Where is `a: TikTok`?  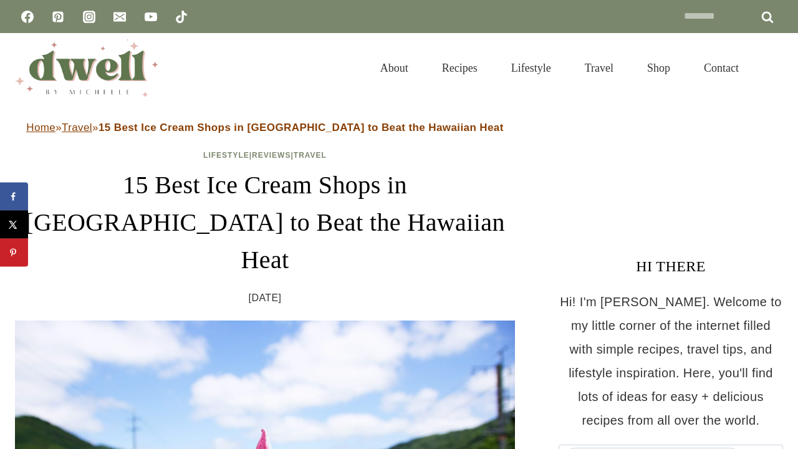 a: TikTok is located at coordinates (181, 17).